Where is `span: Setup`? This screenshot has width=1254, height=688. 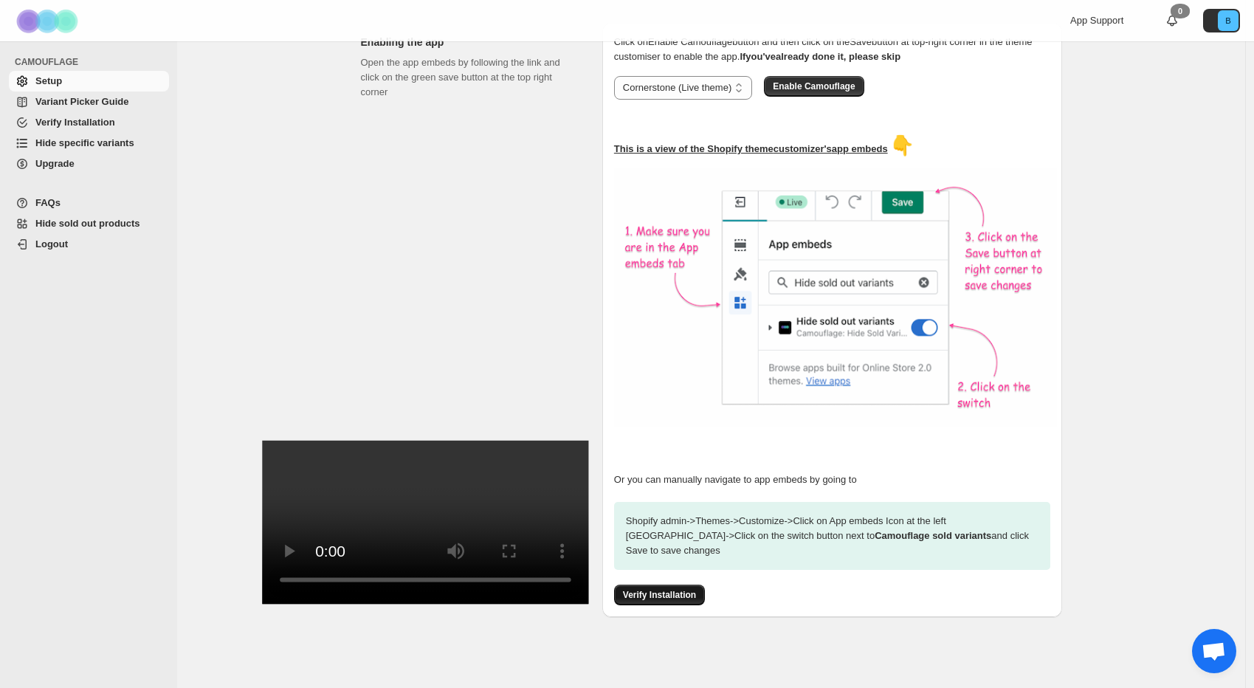 span: Setup is located at coordinates (49, 80).